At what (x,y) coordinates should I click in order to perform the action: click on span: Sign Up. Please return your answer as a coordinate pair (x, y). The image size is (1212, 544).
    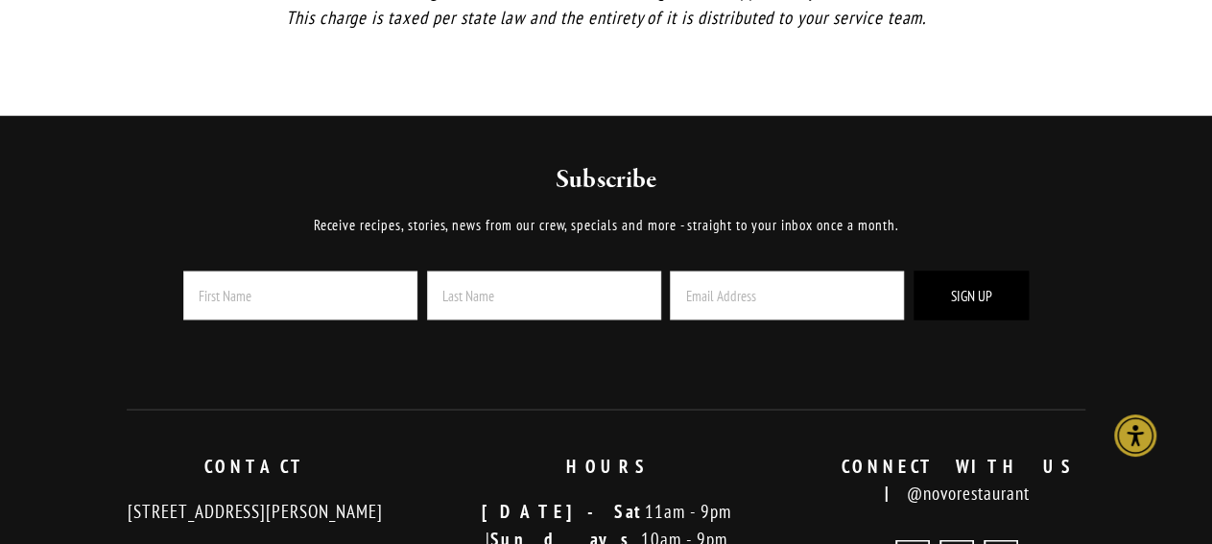
    Looking at the image, I should click on (971, 295).